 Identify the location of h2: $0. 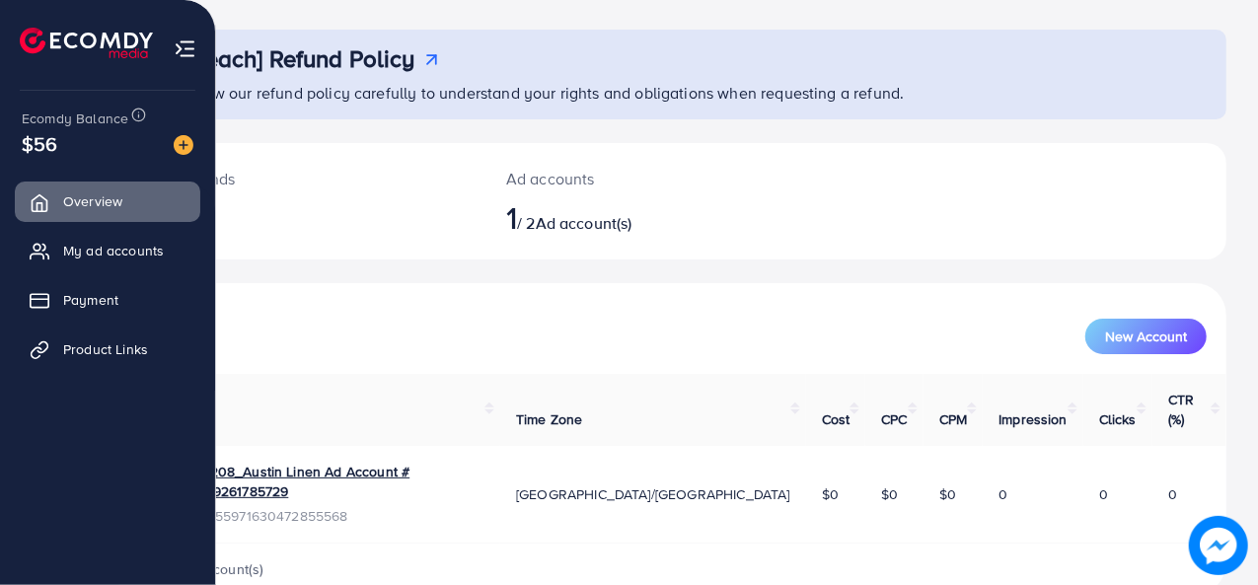
(296, 217).